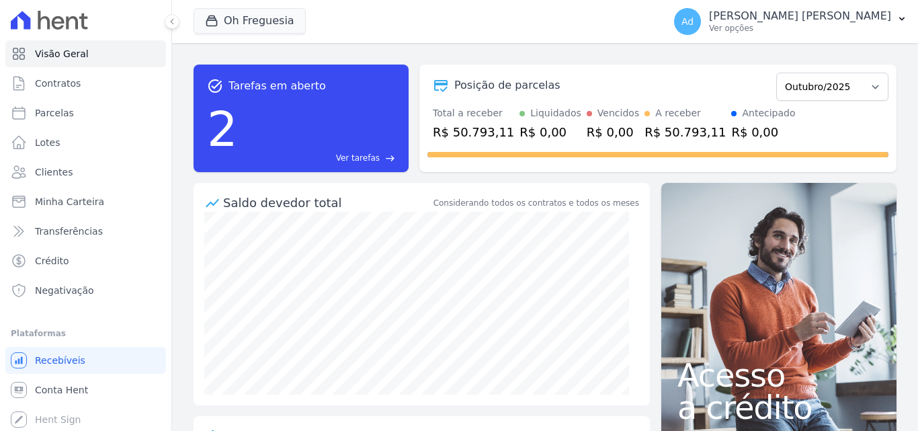  Describe the element at coordinates (54, 113) in the screenshot. I see `span: Parcelas` at that location.